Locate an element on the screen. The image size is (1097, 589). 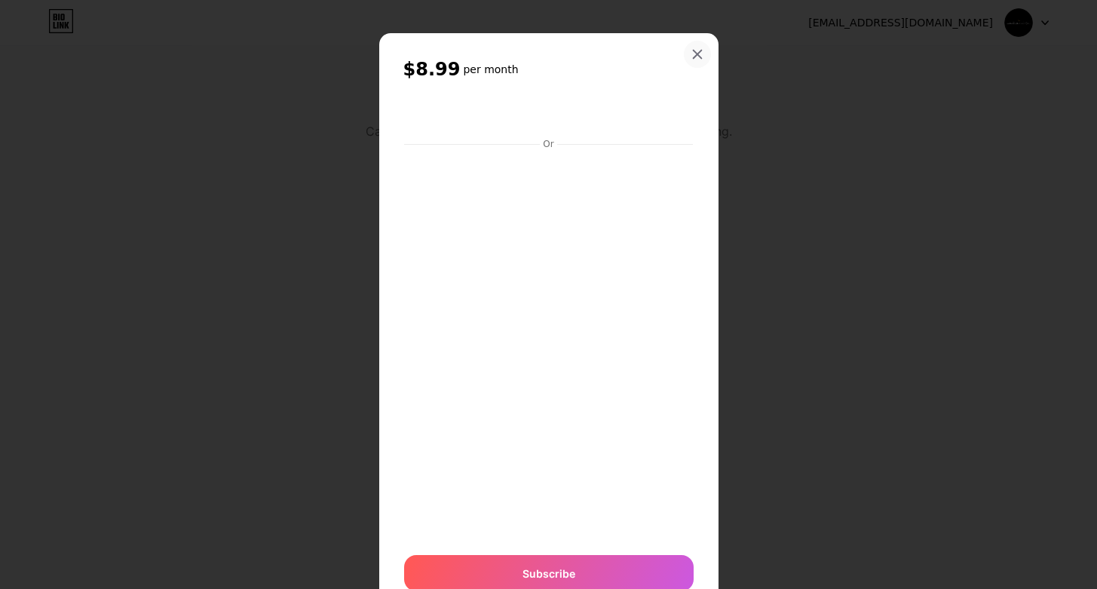
div: Or is located at coordinates (548, 144).